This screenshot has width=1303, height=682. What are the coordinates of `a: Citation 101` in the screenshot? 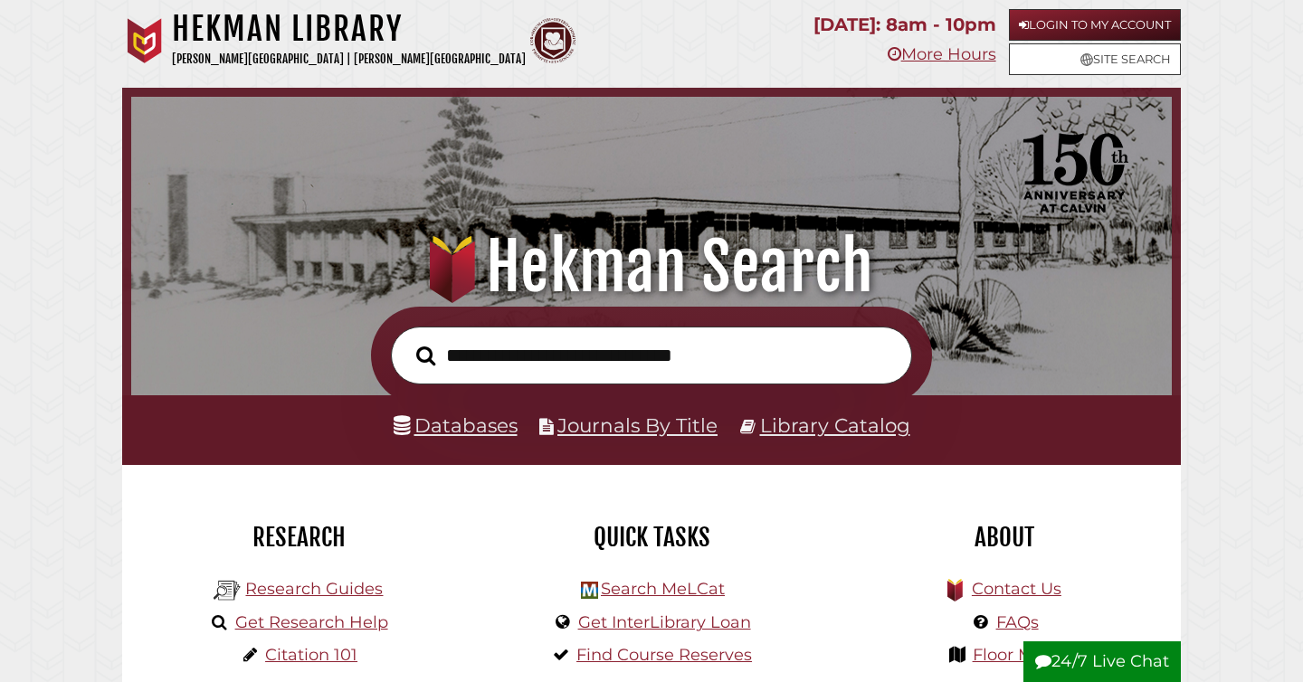 It's located at (311, 655).